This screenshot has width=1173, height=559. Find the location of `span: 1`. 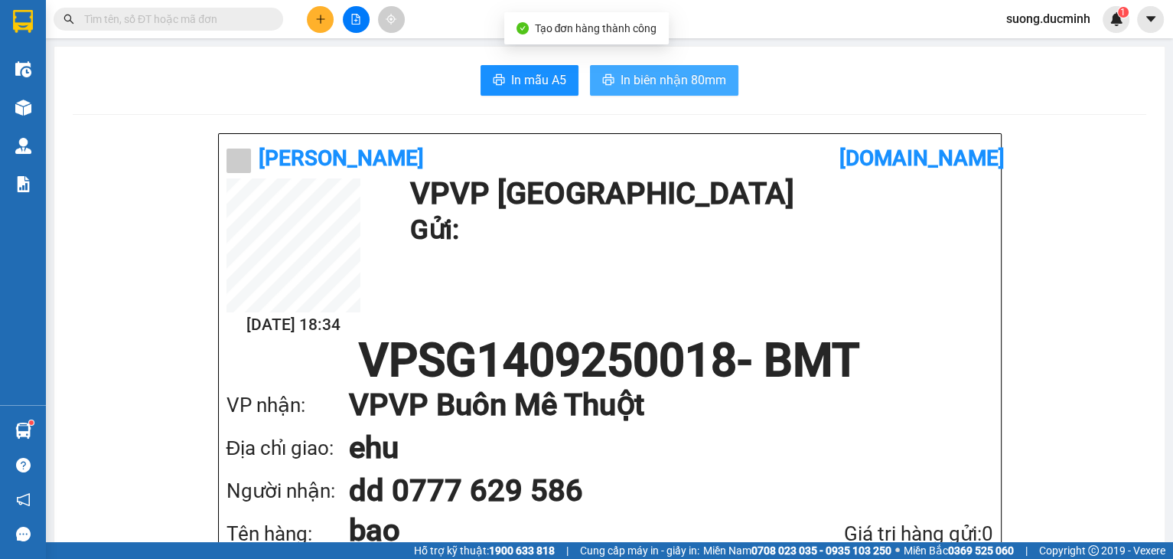

span: 1 is located at coordinates (1123, 12).